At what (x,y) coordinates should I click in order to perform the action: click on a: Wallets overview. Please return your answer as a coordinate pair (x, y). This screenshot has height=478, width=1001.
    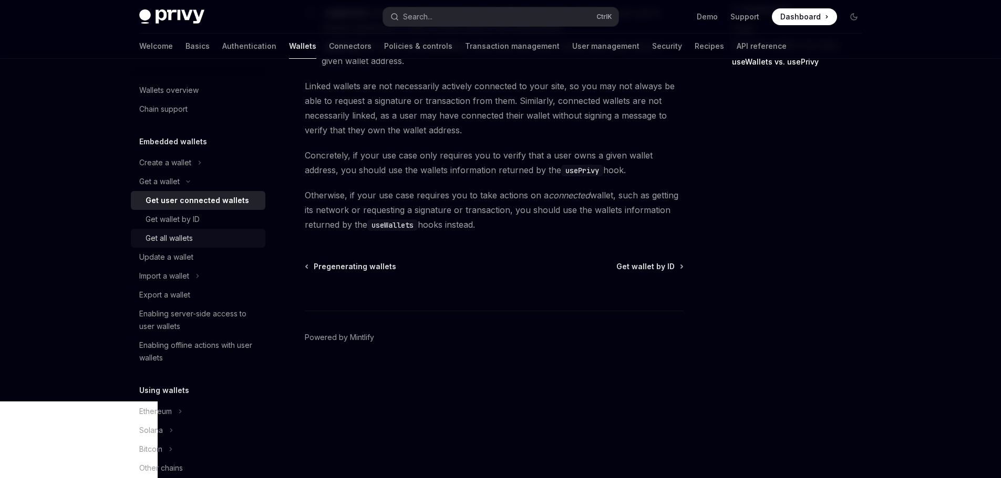
    Looking at the image, I should click on (198, 90).